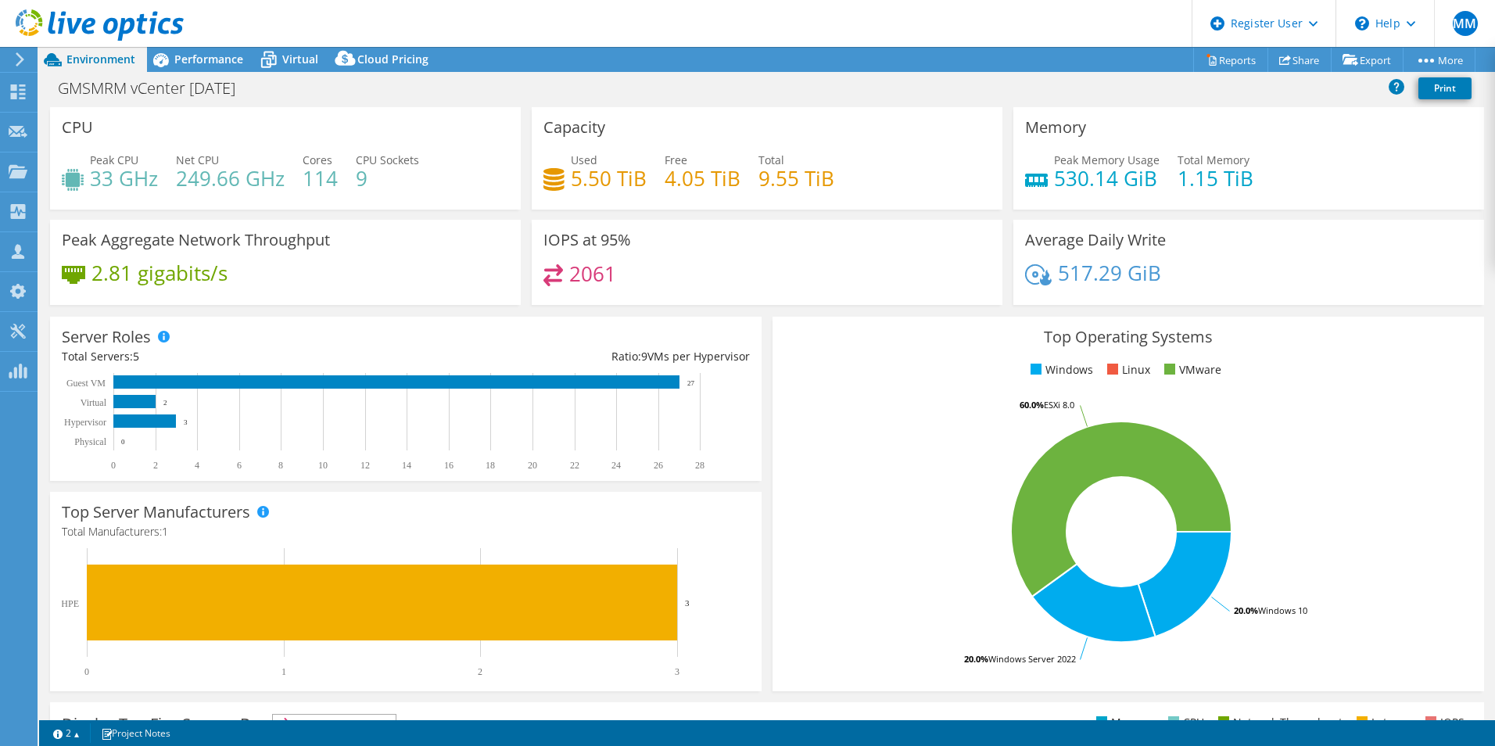  What do you see at coordinates (584, 160) in the screenshot?
I see `span: Used` at bounding box center [584, 160].